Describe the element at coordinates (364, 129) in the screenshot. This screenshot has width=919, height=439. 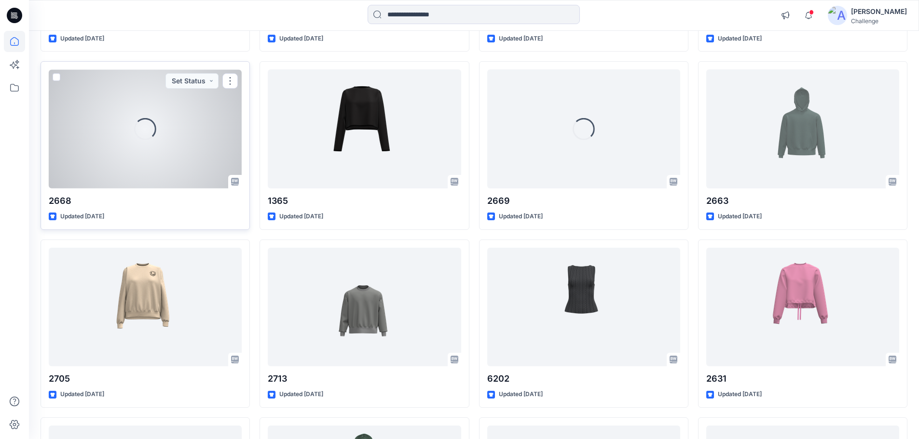
I see `a: 1365` at that location.